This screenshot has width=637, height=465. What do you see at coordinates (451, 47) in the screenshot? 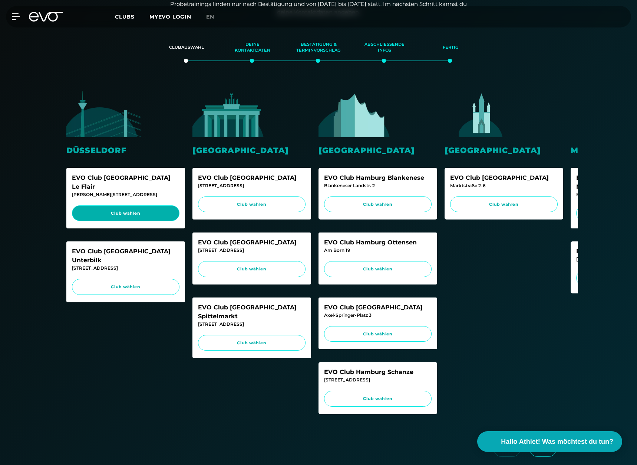
I see `div: Fertig` at bounding box center [451, 47].